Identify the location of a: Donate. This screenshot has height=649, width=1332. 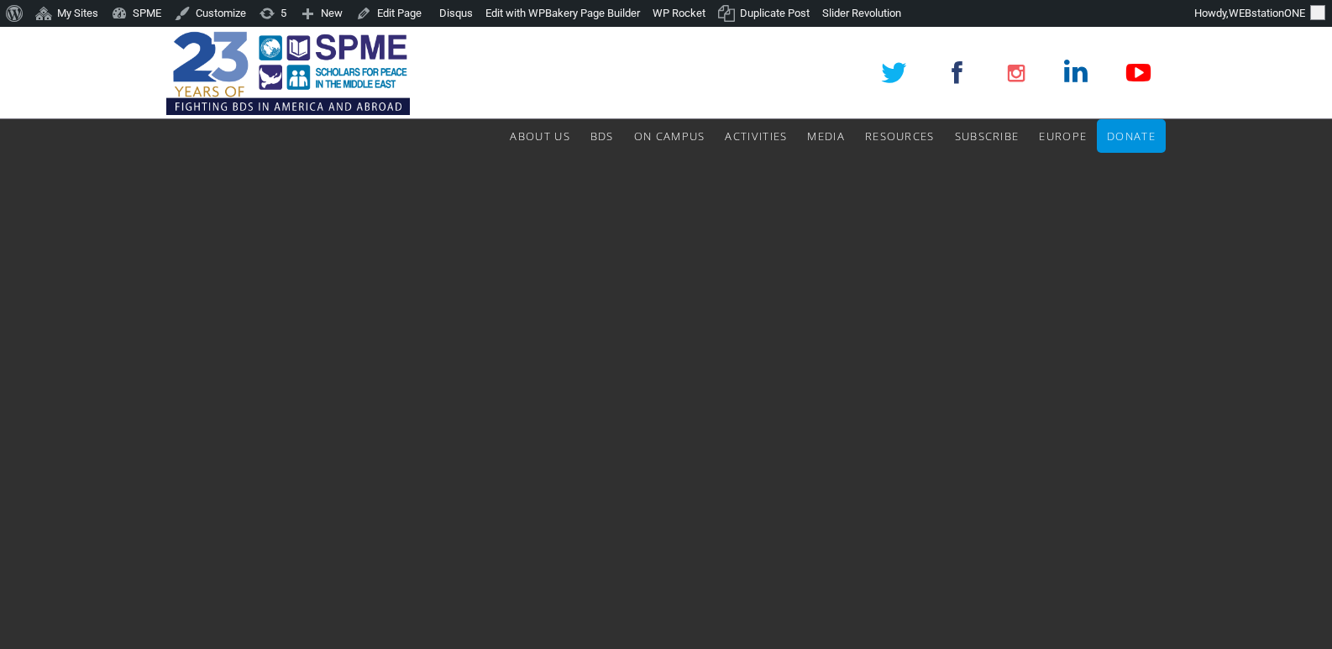
(1132, 136).